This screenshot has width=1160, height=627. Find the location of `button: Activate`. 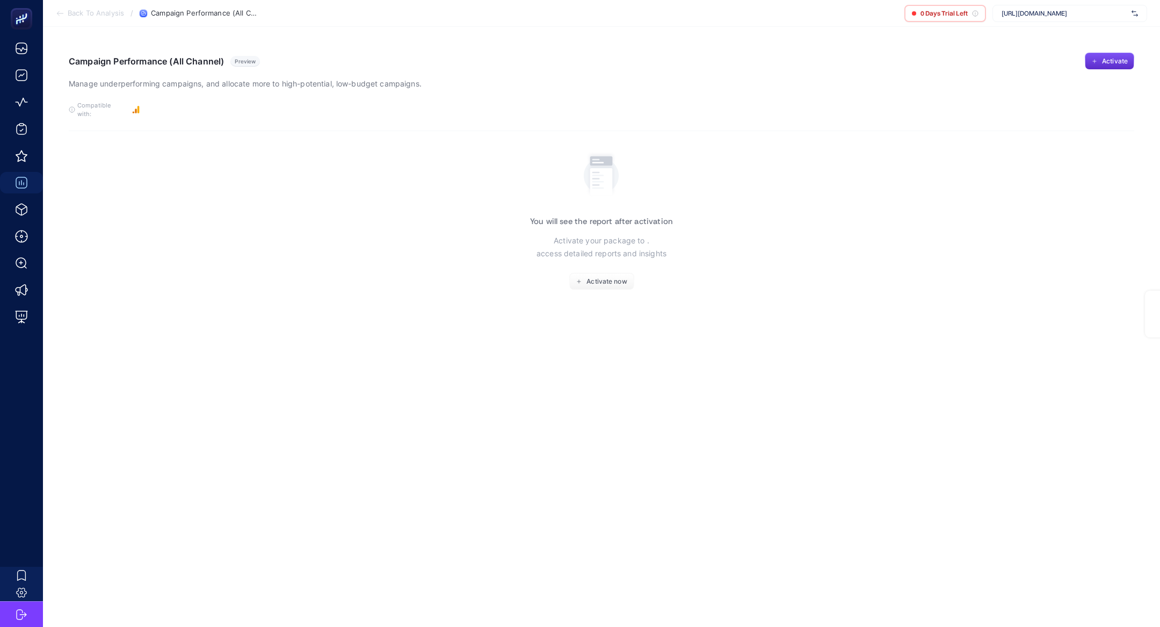

button: Activate is located at coordinates (1110, 61).